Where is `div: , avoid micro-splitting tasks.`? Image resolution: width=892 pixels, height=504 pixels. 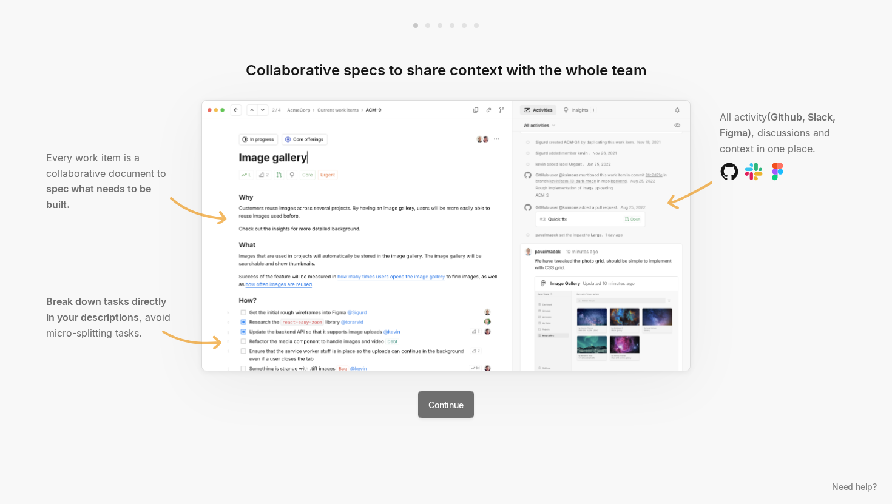
div: , avoid micro-splitting tasks. is located at coordinates (109, 318).